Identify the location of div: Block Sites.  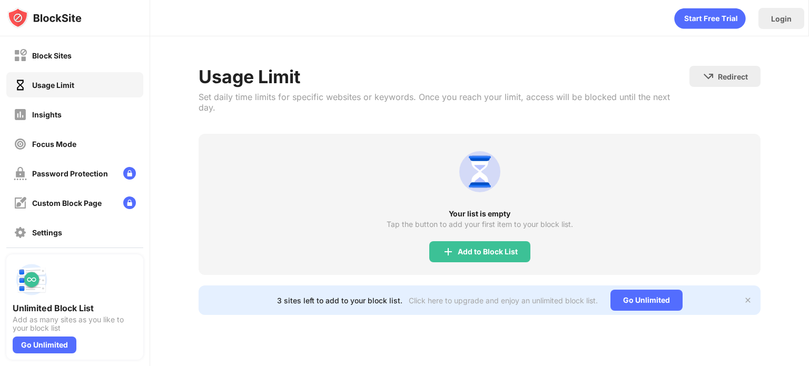
(52, 55).